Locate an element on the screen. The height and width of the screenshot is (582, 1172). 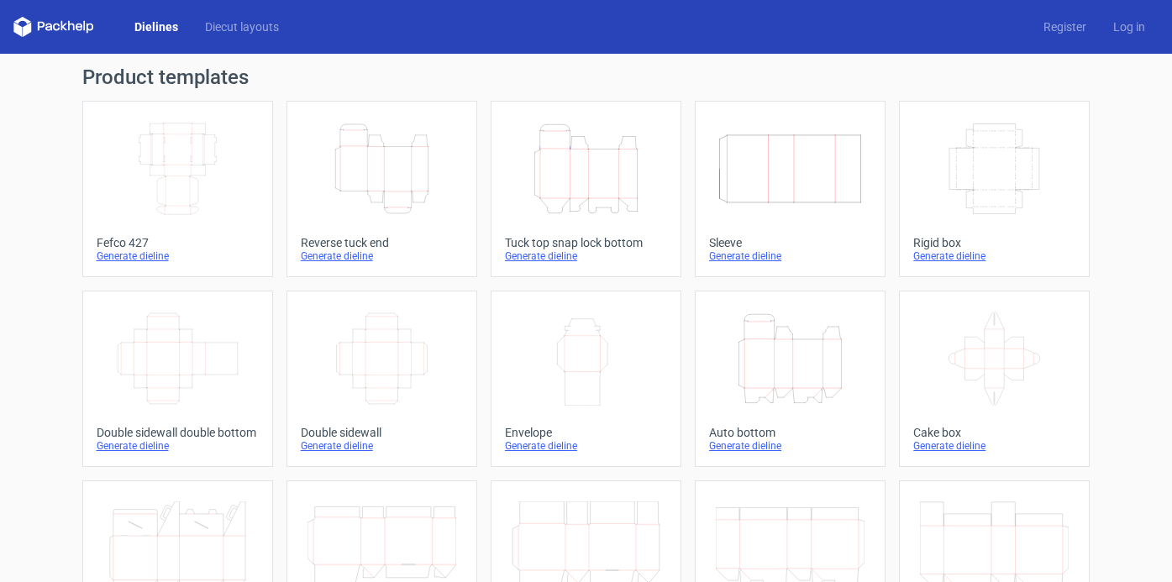
a: Dielines is located at coordinates (156, 27).